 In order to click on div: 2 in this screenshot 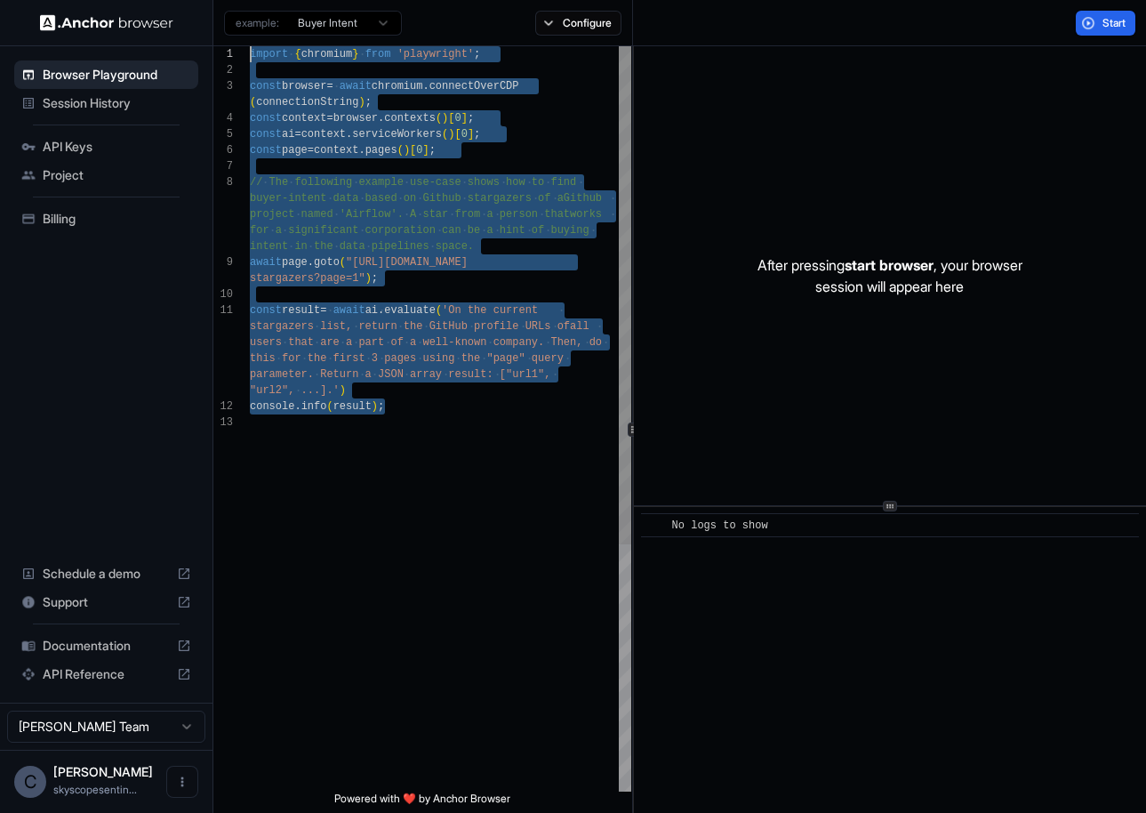, I will do `click(223, 70)`.